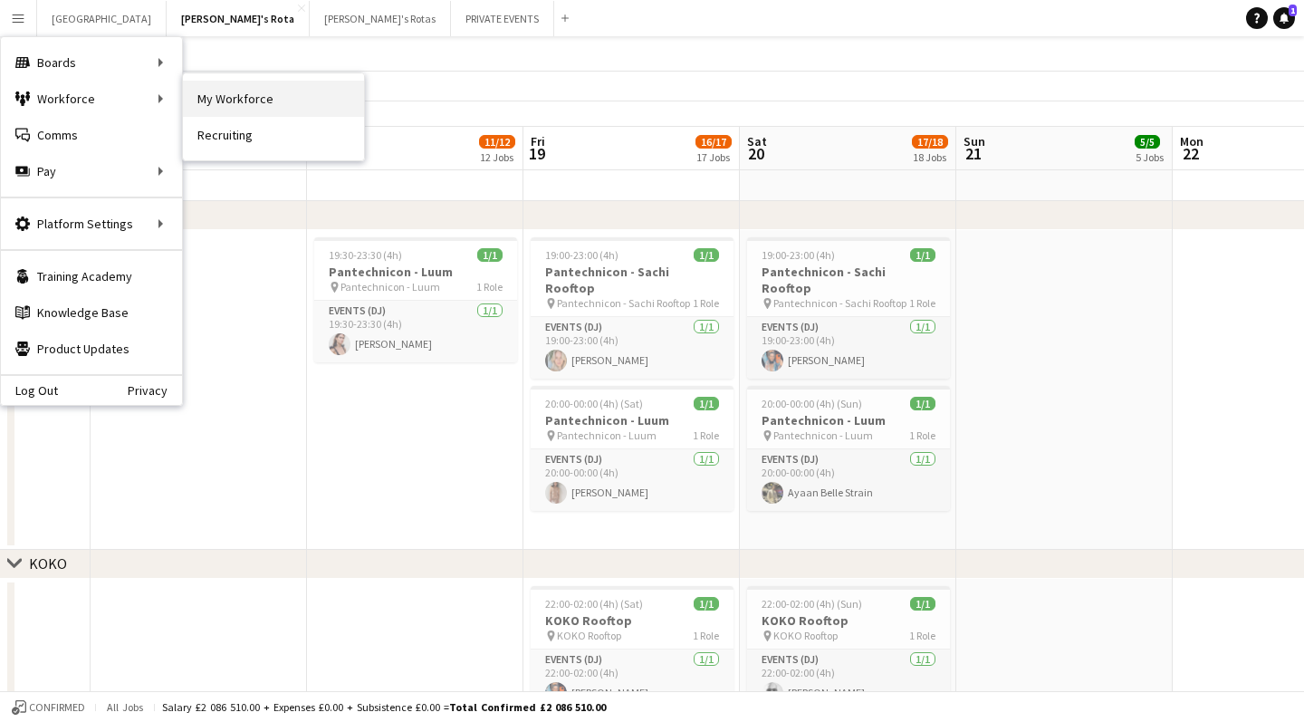 The height and width of the screenshot is (722, 1304). I want to click on span: 22, so click(1190, 153).